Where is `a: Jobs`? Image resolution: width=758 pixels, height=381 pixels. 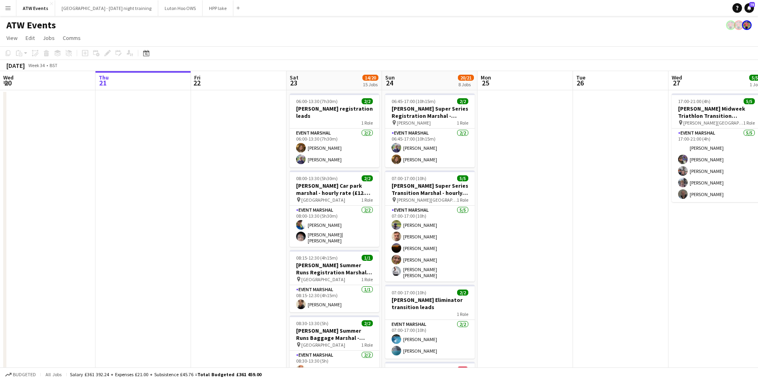
a: Jobs is located at coordinates (49, 38).